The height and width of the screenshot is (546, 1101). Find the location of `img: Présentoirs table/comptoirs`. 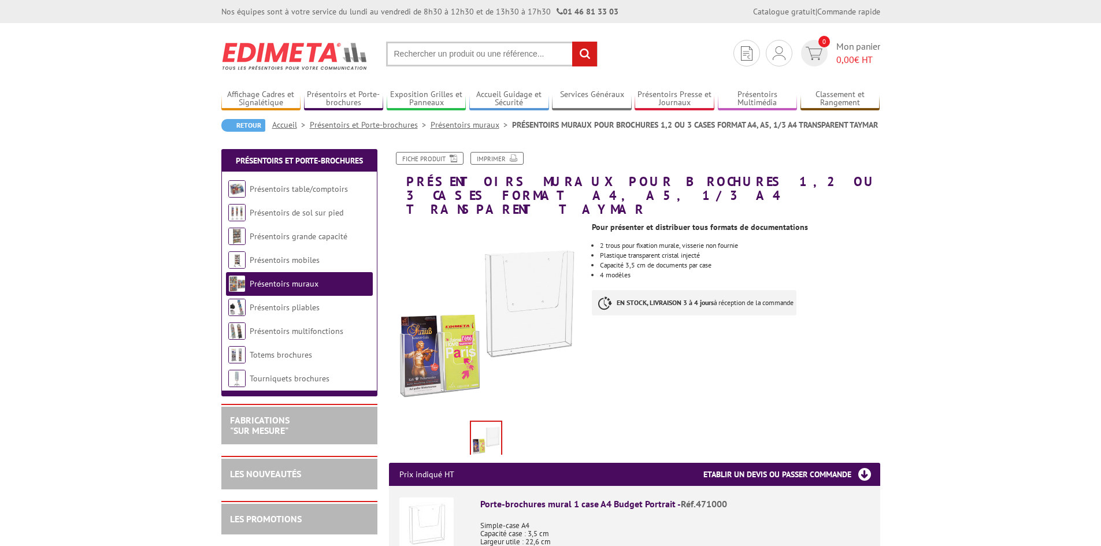

img: Présentoirs table/comptoirs is located at coordinates (237, 189).